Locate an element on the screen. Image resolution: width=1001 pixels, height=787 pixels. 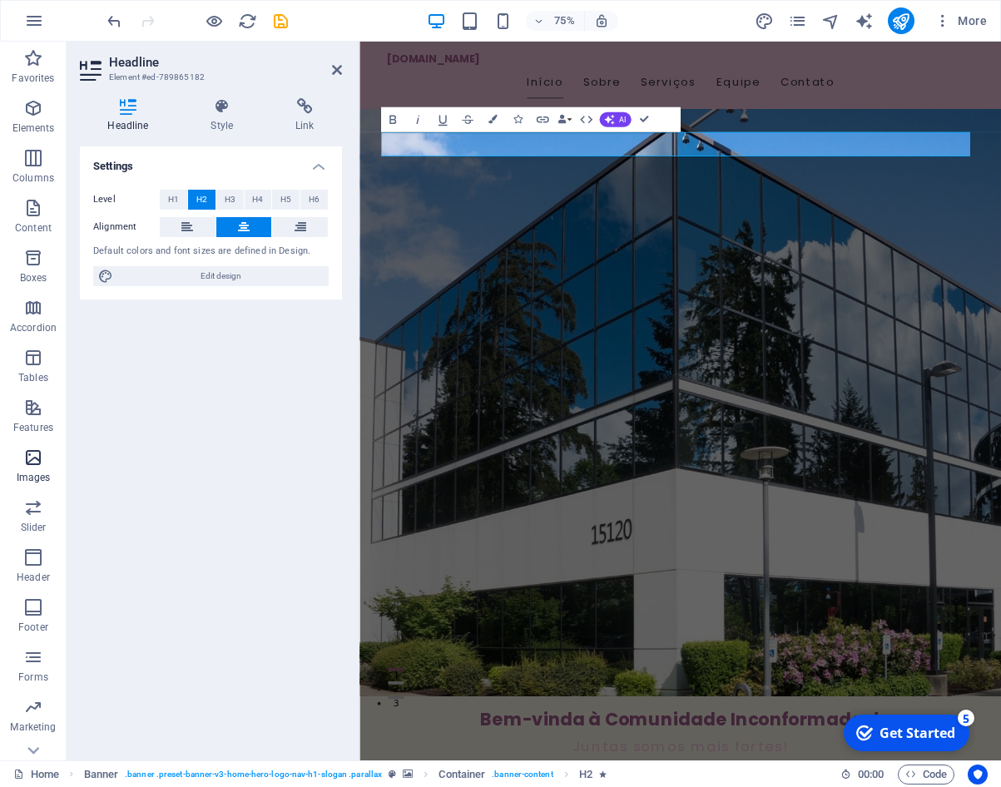
h6: 75% is located at coordinates (564, 21).